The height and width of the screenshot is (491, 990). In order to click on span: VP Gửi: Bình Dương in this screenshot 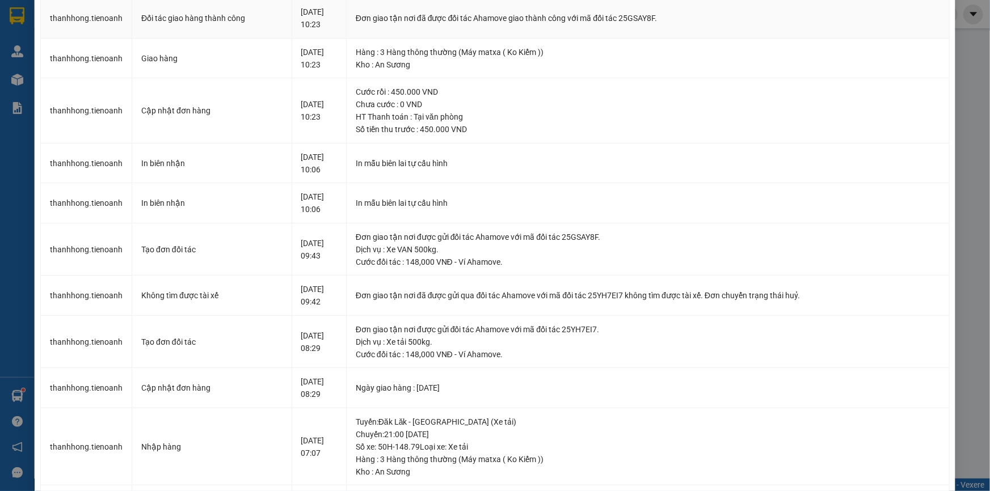, I will do `click(30, 45)`.